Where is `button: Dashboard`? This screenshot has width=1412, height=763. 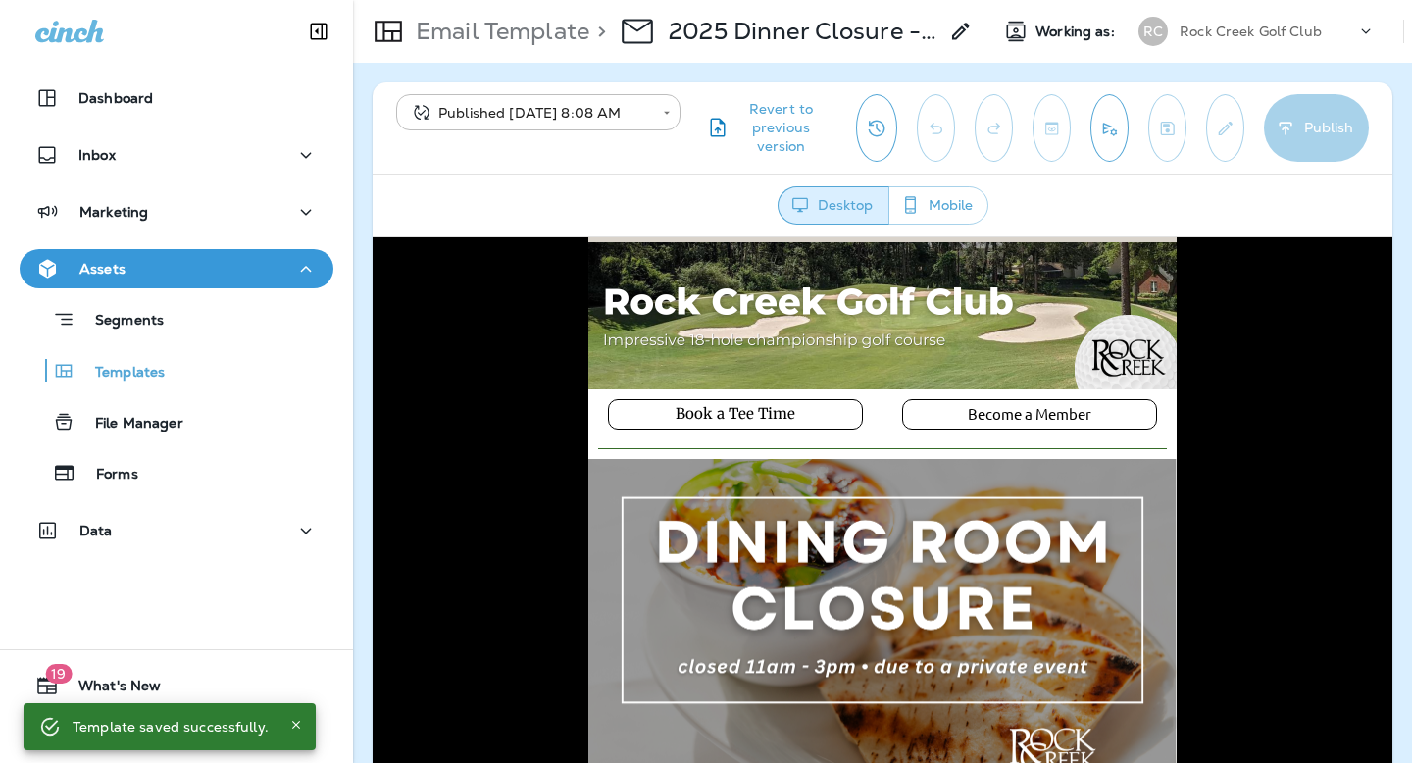 button: Dashboard is located at coordinates (176, 98).